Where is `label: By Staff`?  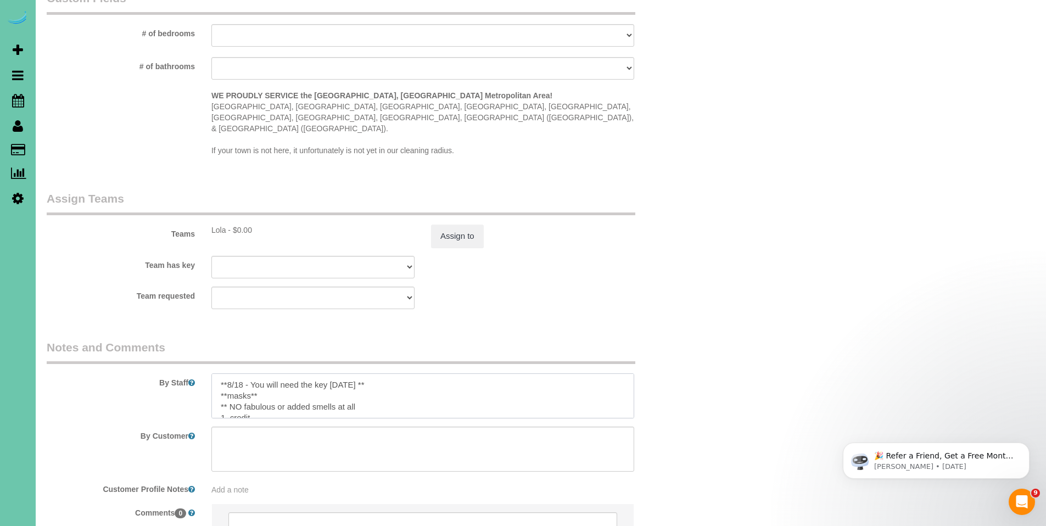
label: By Staff is located at coordinates (121, 381).